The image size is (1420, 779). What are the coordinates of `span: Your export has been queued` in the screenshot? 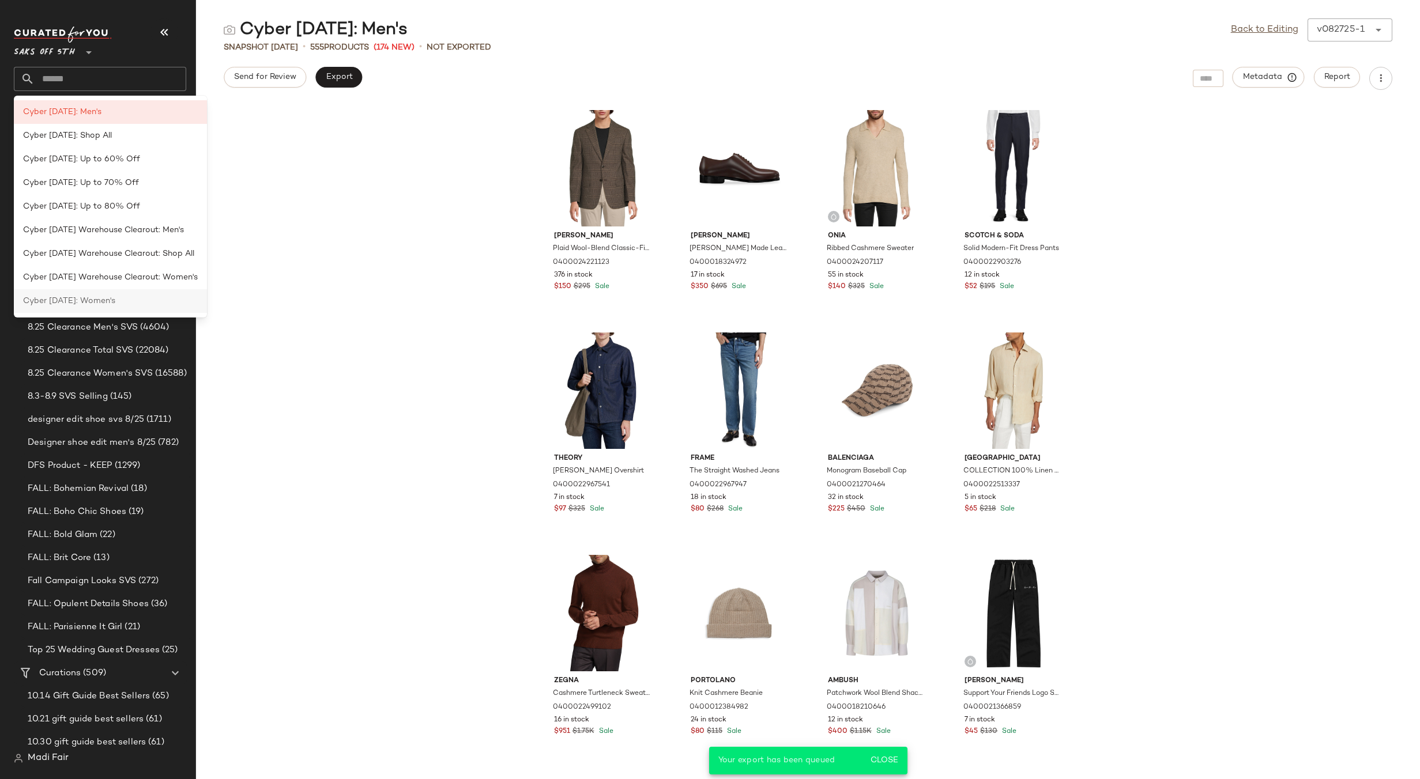 It's located at (776, 760).